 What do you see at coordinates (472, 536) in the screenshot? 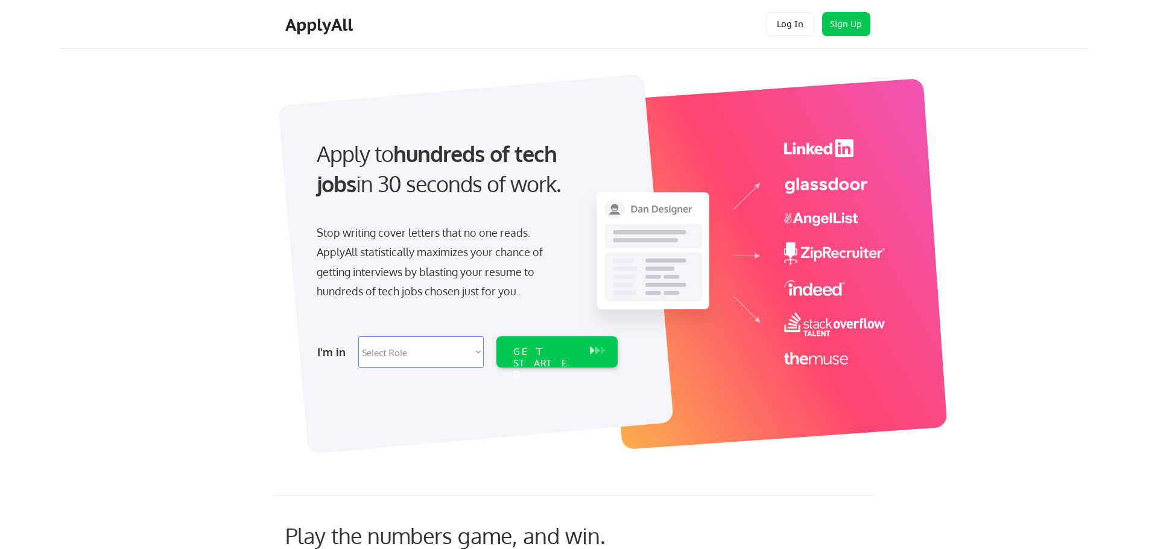
I see `div: Play the numbers game, and win.` at bounding box center [472, 536].